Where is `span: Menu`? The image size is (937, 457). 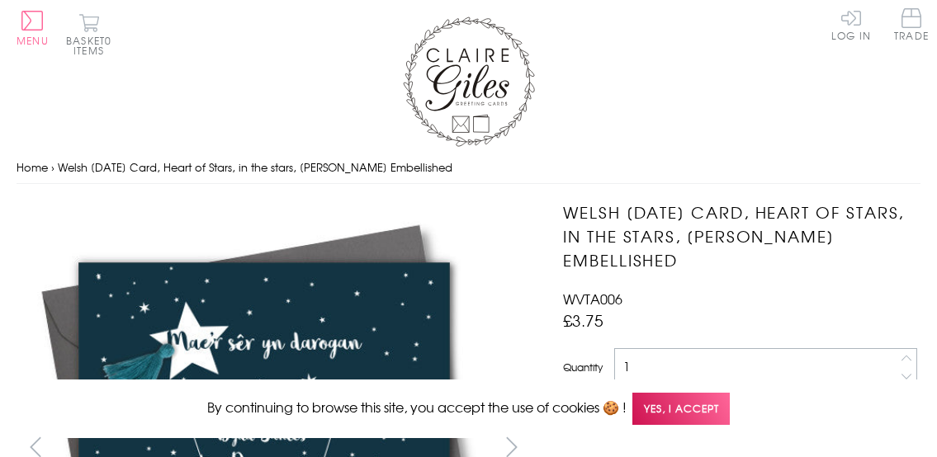 span: Menu is located at coordinates (32, 40).